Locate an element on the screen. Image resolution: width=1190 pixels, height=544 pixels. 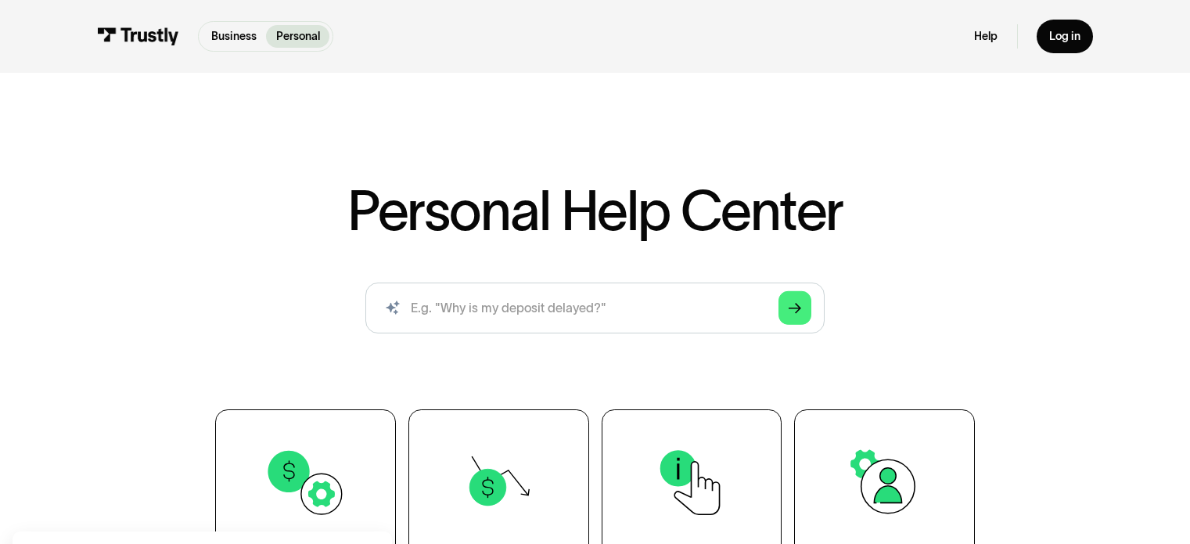
div: Log in is located at coordinates (1065, 36).